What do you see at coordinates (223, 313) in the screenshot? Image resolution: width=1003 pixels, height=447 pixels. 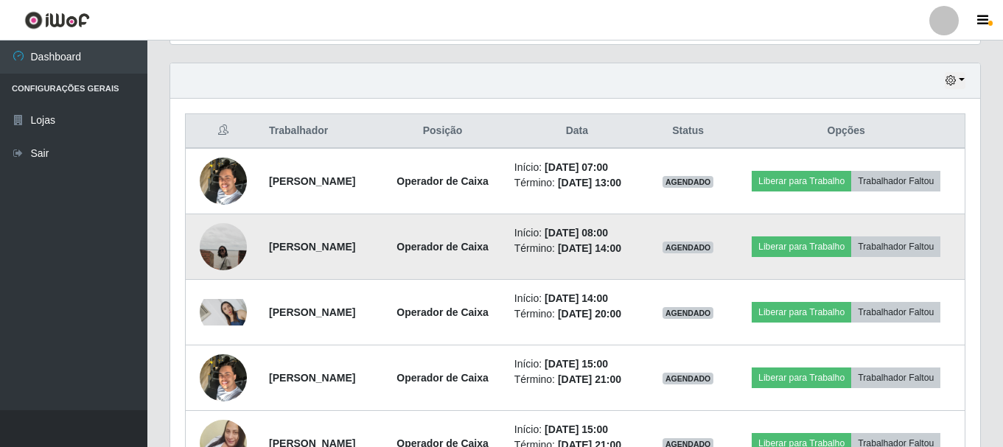 I see `img: 1748623968864.jpeg` at bounding box center [223, 313].